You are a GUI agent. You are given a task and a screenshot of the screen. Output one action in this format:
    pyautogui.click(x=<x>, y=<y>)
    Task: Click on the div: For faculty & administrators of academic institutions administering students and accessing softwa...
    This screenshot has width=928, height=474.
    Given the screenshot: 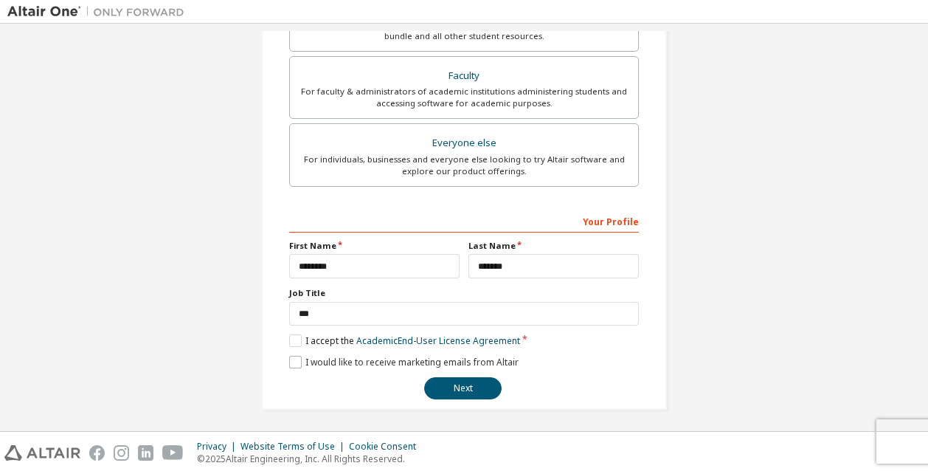 What is the action you would take?
    pyautogui.click(x=464, y=97)
    